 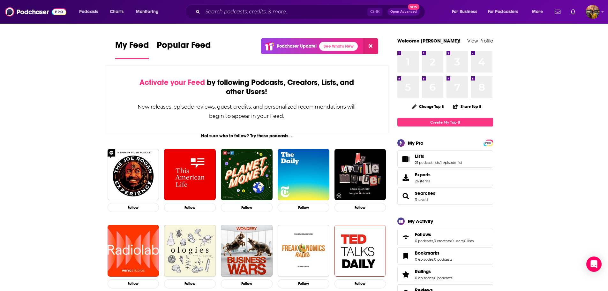 I want to click on span: For Podcasters, so click(x=503, y=12).